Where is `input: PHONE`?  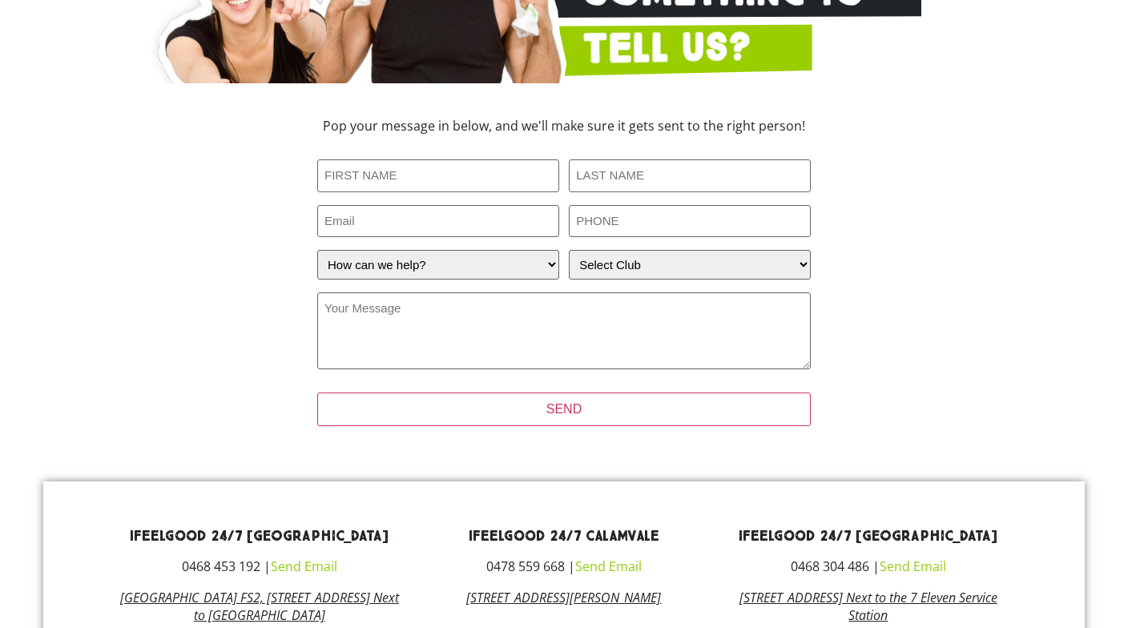 input: PHONE is located at coordinates (690, 221).